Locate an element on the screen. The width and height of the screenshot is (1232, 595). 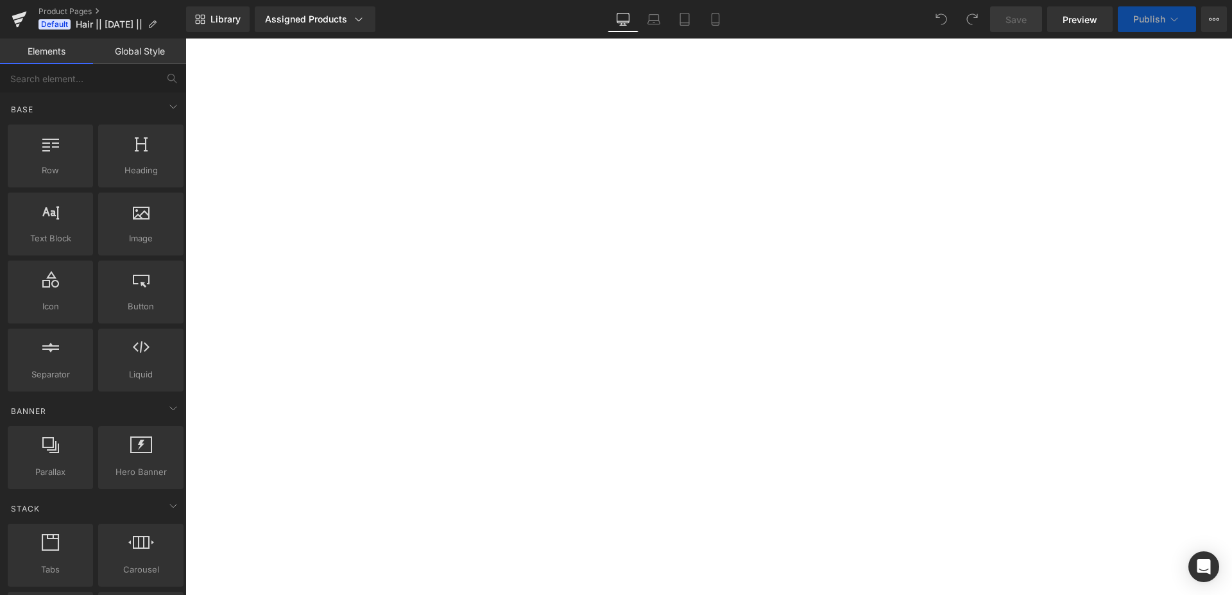
span: Publish is located at coordinates (1149, 19).